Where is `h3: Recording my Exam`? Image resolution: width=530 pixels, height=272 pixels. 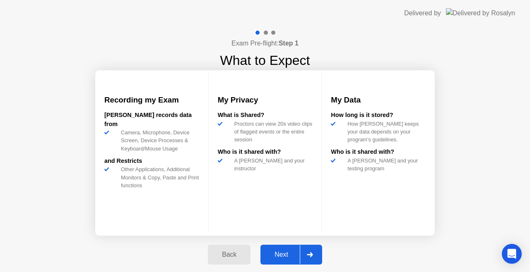 h3: Recording my Exam is located at coordinates (151, 100).